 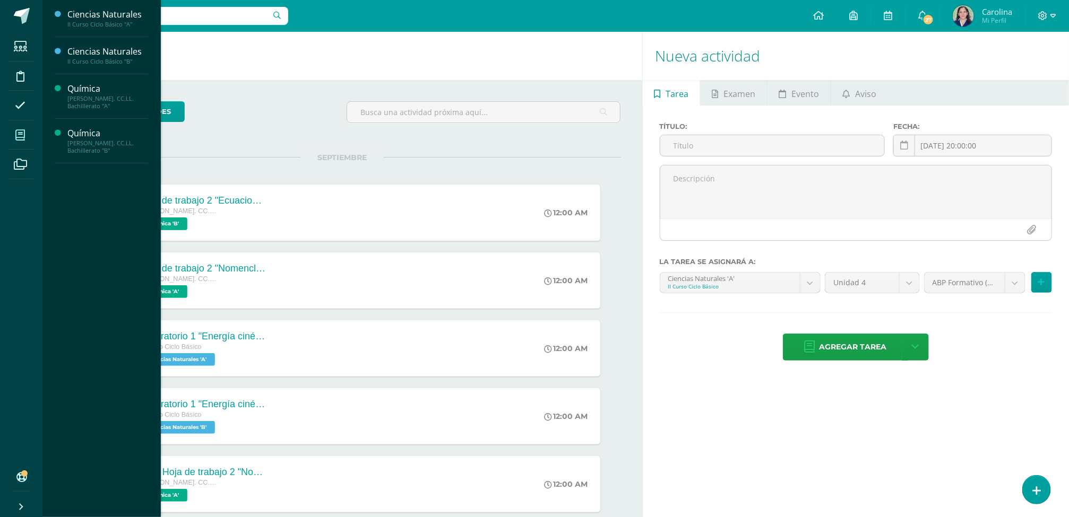 What do you see at coordinates (483, 112) in the screenshot?
I see `input: Busca una actividad próxima aquí...` at bounding box center [483, 112].